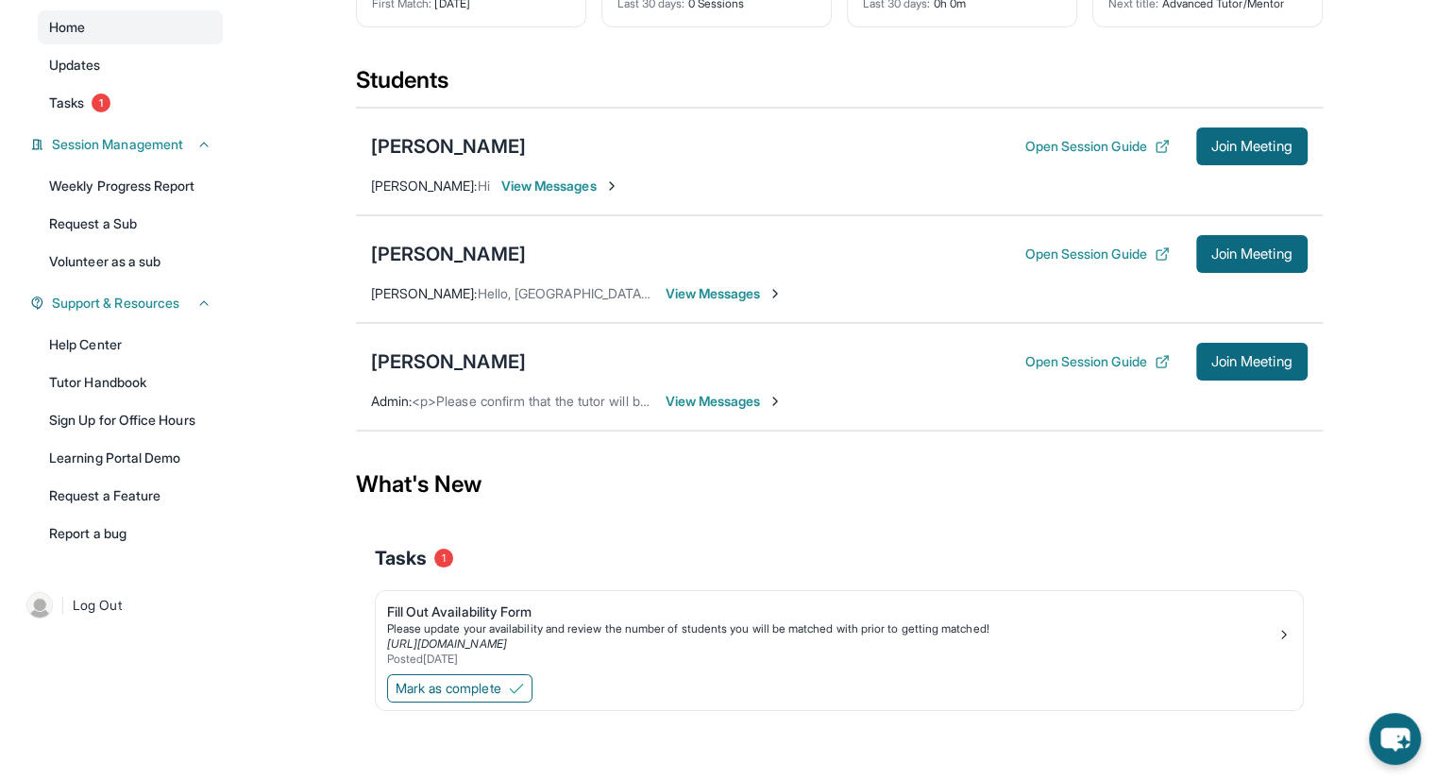 The width and height of the screenshot is (1436, 780). Describe the element at coordinates (130, 186) in the screenshot. I see `a: Weekly Progress Report` at that location.